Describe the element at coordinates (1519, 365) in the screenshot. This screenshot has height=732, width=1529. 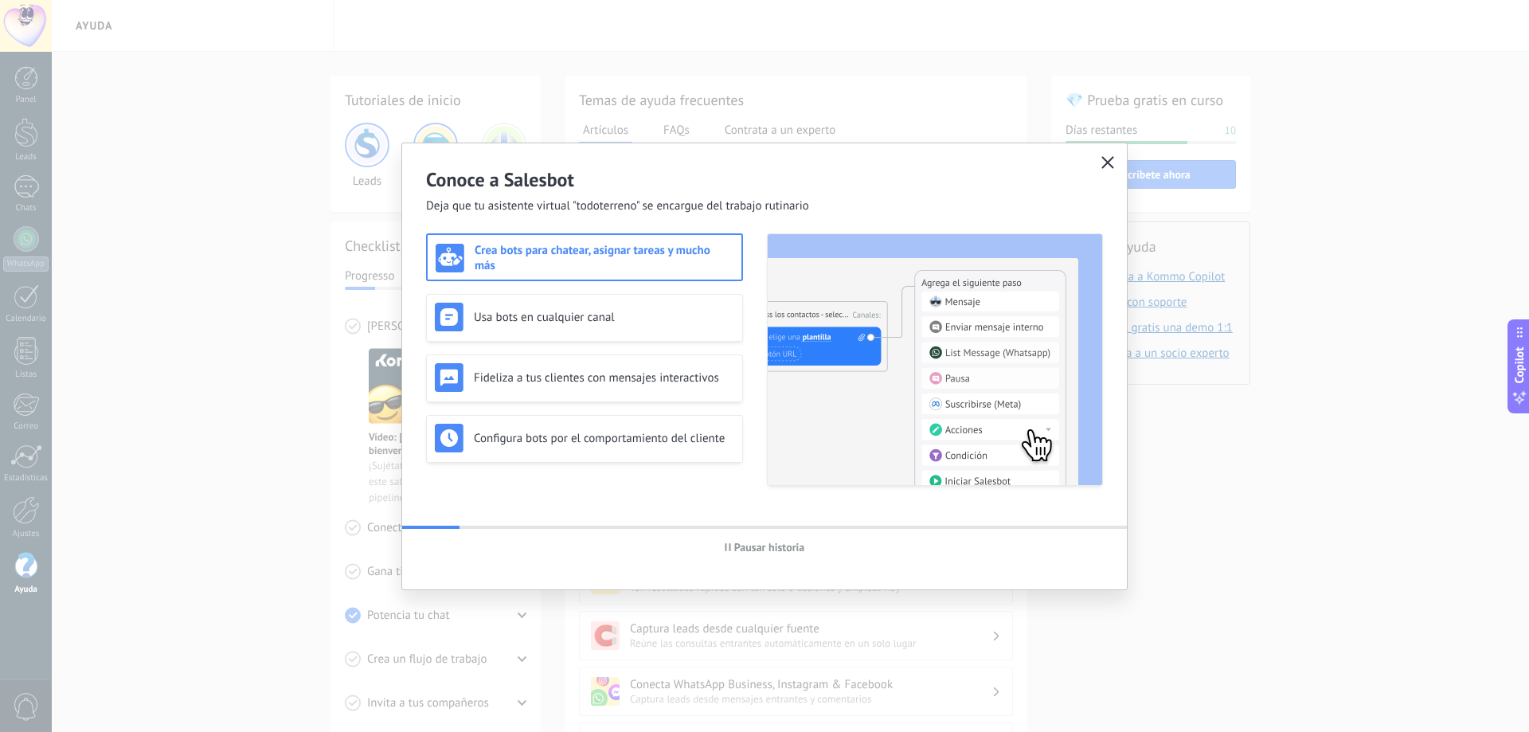
I see `span: Copilot` at that location.